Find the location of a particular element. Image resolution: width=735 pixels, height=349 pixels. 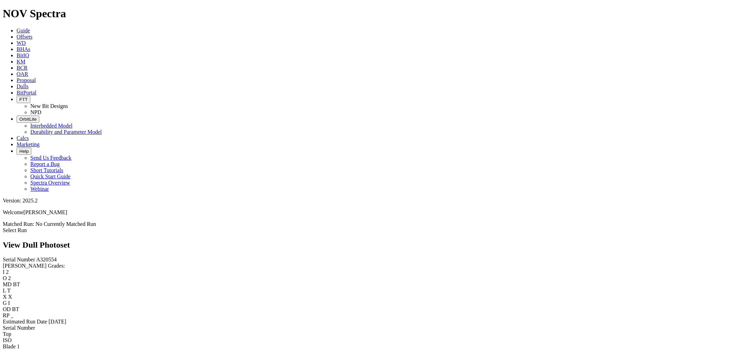

span: Offsets is located at coordinates (24, 37).